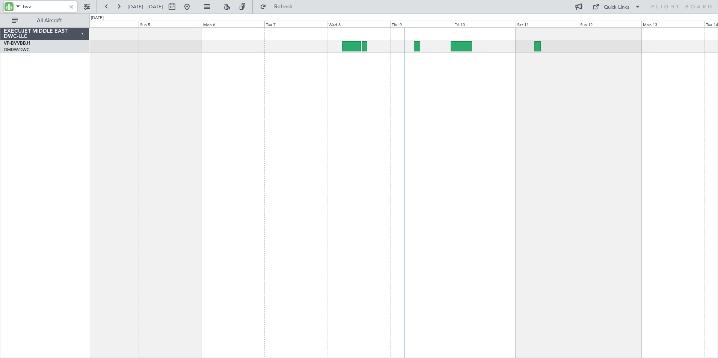 The image size is (718, 358). Describe the element at coordinates (616, 8) in the screenshot. I see `div: Quick Links` at that location.